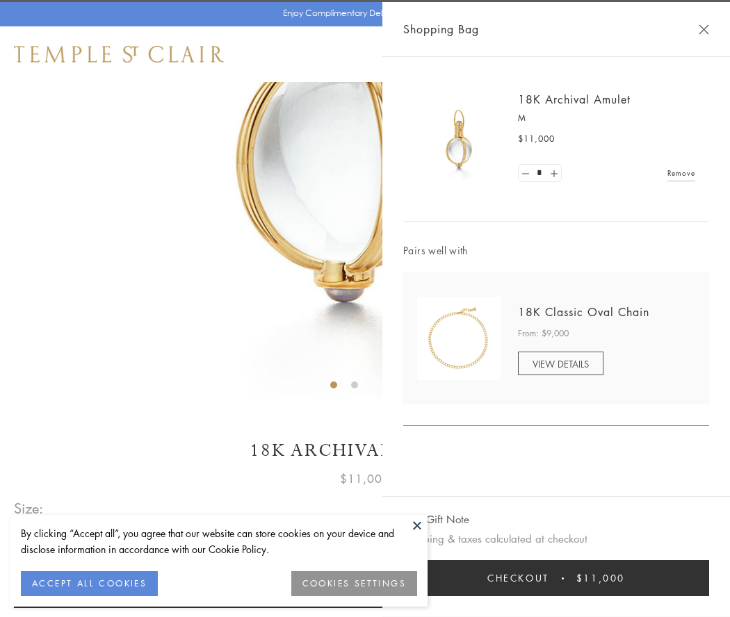 The image size is (730, 617). Describe the element at coordinates (89, 584) in the screenshot. I see `button: ACCEPT ALL COOKIES` at that location.